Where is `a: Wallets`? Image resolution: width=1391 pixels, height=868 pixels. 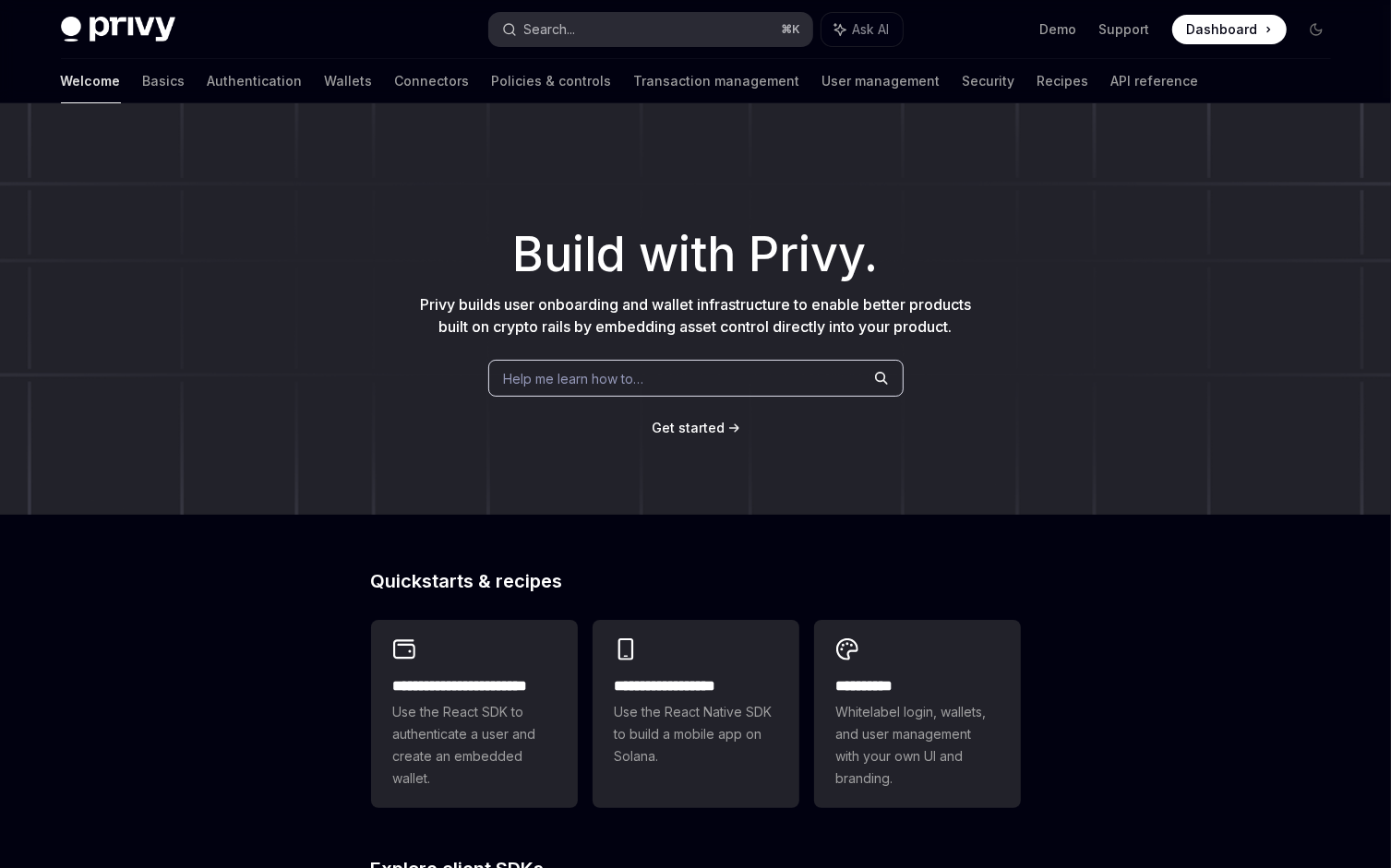
a: Wallets is located at coordinates (349, 81).